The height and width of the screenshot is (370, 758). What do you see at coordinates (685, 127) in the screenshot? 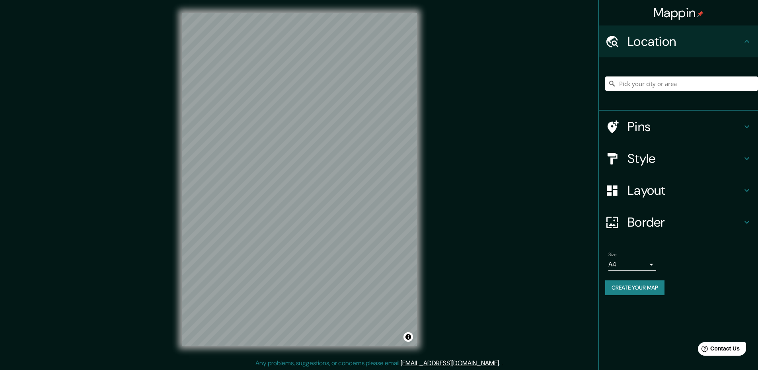
I see `h4: Pins` at bounding box center [685, 127].